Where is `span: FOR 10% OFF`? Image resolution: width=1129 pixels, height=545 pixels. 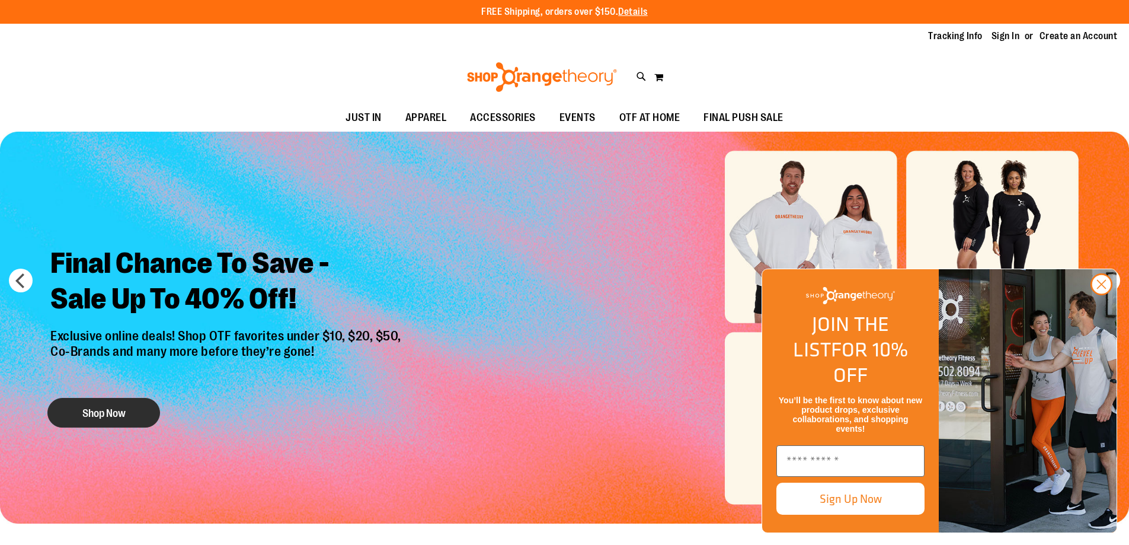 span: FOR 10% OFF is located at coordinates (870, 362).